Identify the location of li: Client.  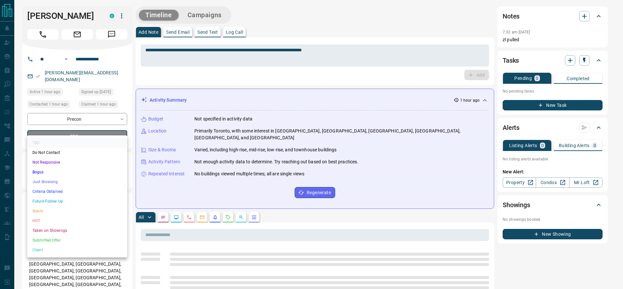
(77, 250).